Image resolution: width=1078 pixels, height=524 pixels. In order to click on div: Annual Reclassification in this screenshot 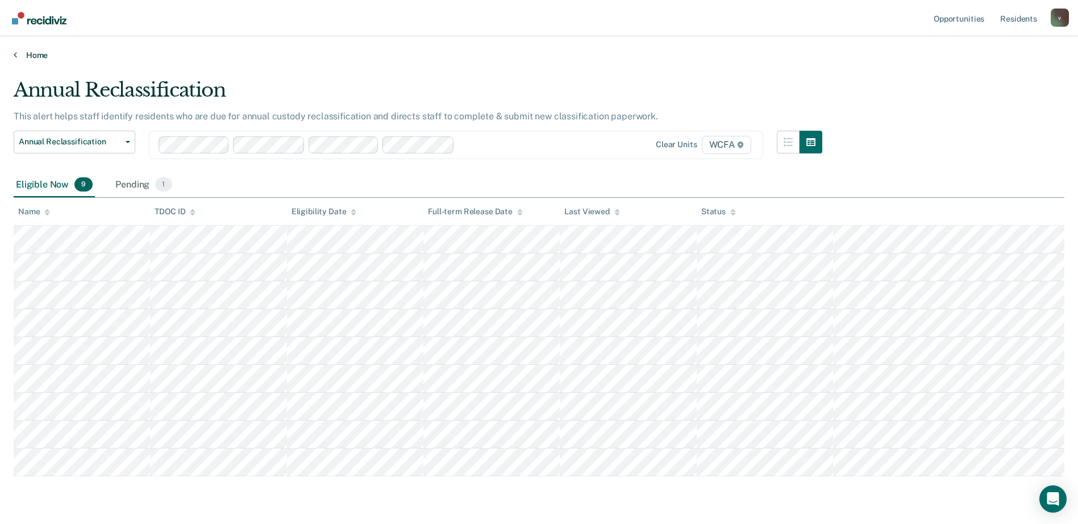, I will do `click(418, 94)`.